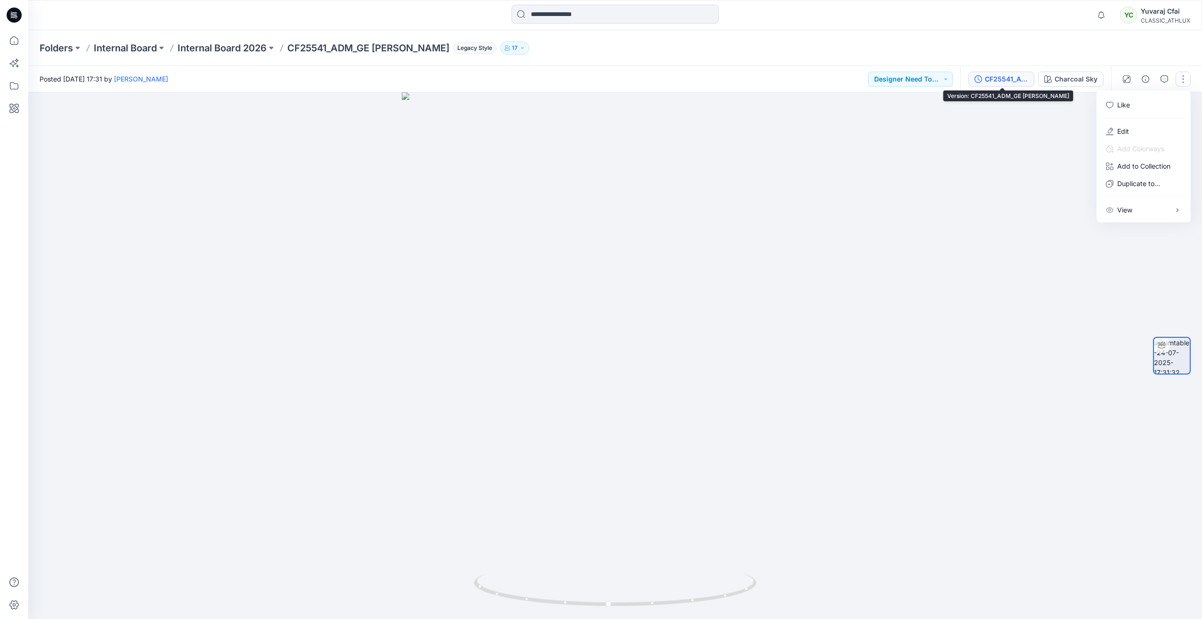  What do you see at coordinates (473, 48) in the screenshot?
I see `button: Legacy Style` at bounding box center [473, 48].